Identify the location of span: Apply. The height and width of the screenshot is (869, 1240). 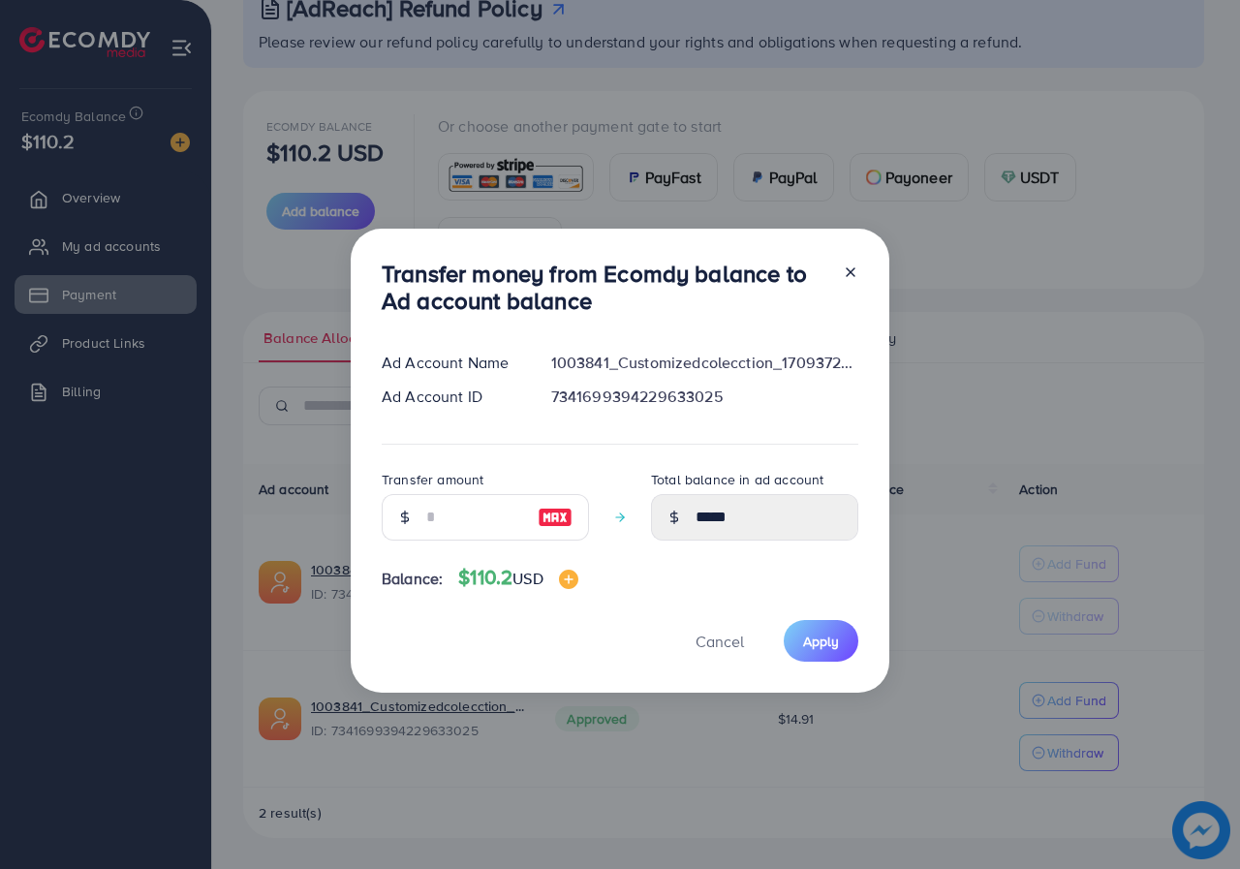
(820, 641).